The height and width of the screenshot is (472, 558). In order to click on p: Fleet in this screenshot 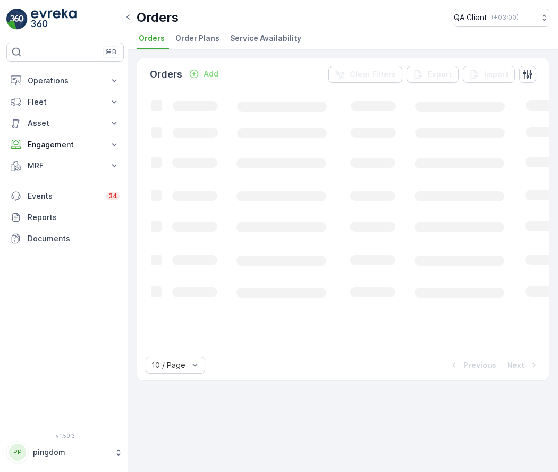, I will do `click(65, 102)`.